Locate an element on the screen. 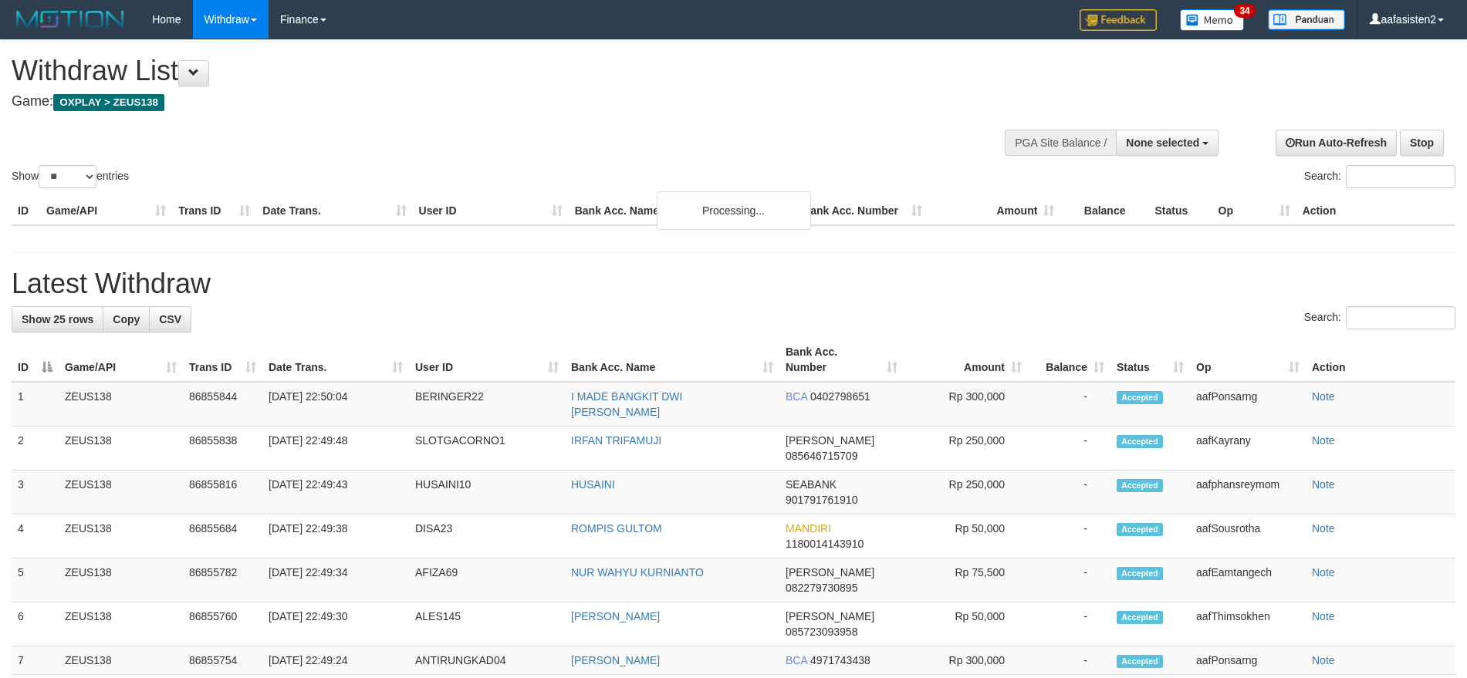 This screenshot has height=678, width=1467. span: Copy 4971743438 to clipboard is located at coordinates (841, 661).